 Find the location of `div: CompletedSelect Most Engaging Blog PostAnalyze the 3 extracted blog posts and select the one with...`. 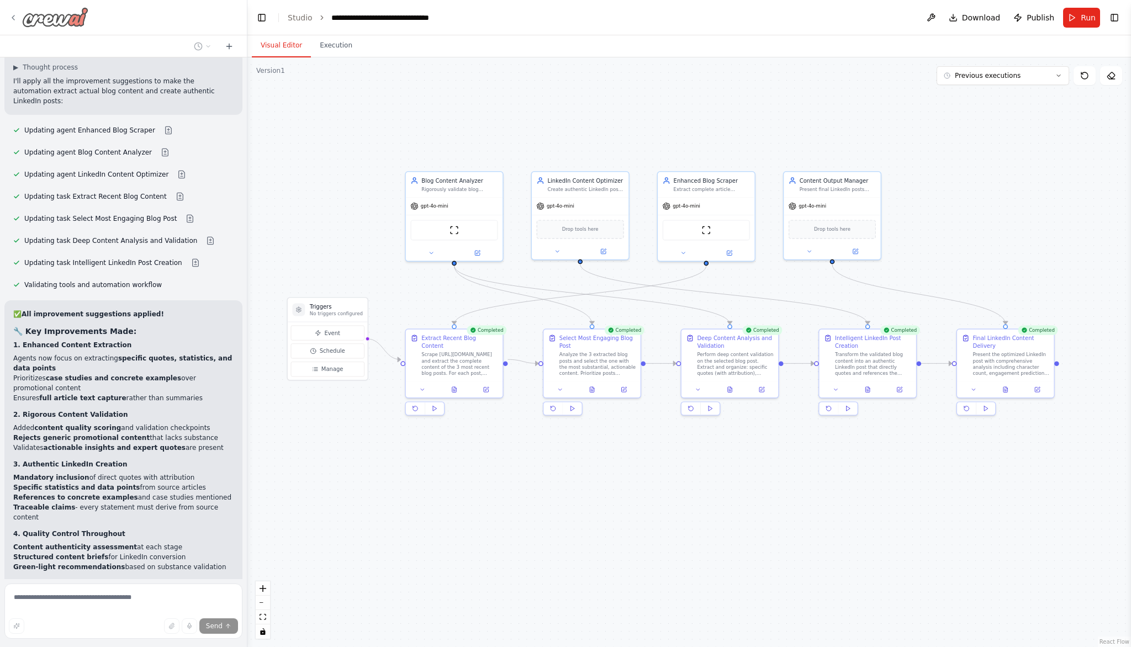

div: CompletedSelect Most Engaging Blog PostAnalyze the 3 extracted blog posts and select the one with... is located at coordinates (592, 373).